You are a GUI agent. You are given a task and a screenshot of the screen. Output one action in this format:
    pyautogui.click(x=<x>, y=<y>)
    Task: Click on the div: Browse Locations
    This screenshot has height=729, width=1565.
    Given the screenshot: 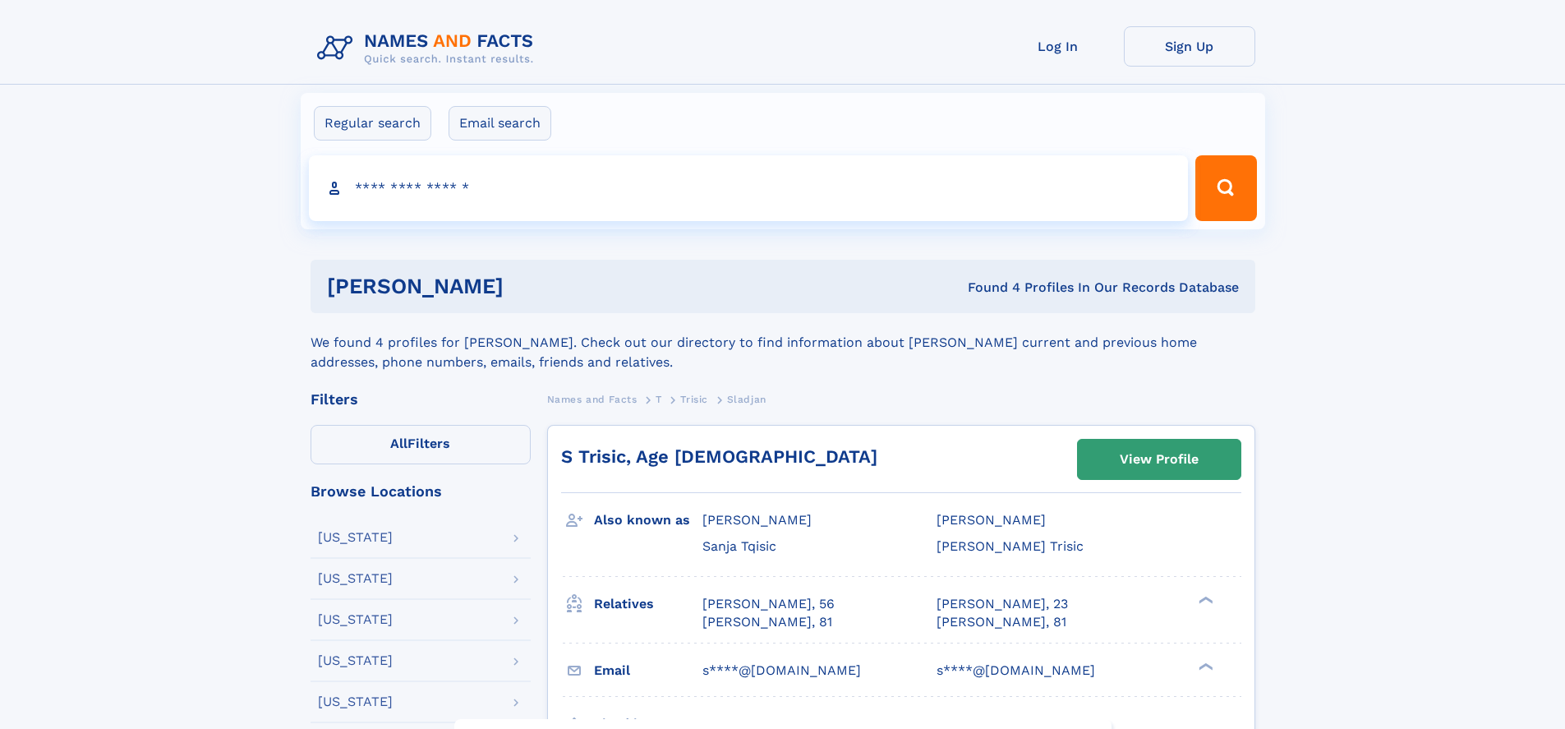 What is the action you would take?
    pyautogui.click(x=421, y=491)
    